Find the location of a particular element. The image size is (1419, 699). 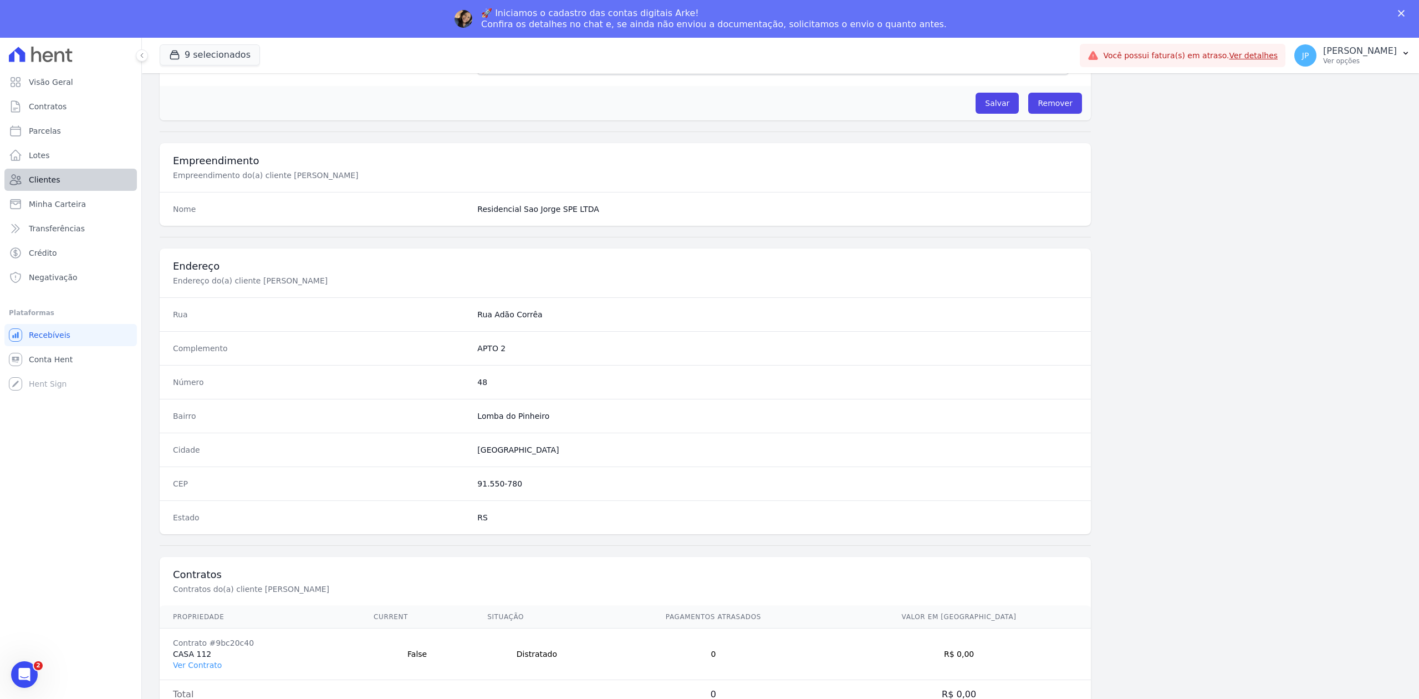

dd: APTO 2 is located at coordinates (777, 348).